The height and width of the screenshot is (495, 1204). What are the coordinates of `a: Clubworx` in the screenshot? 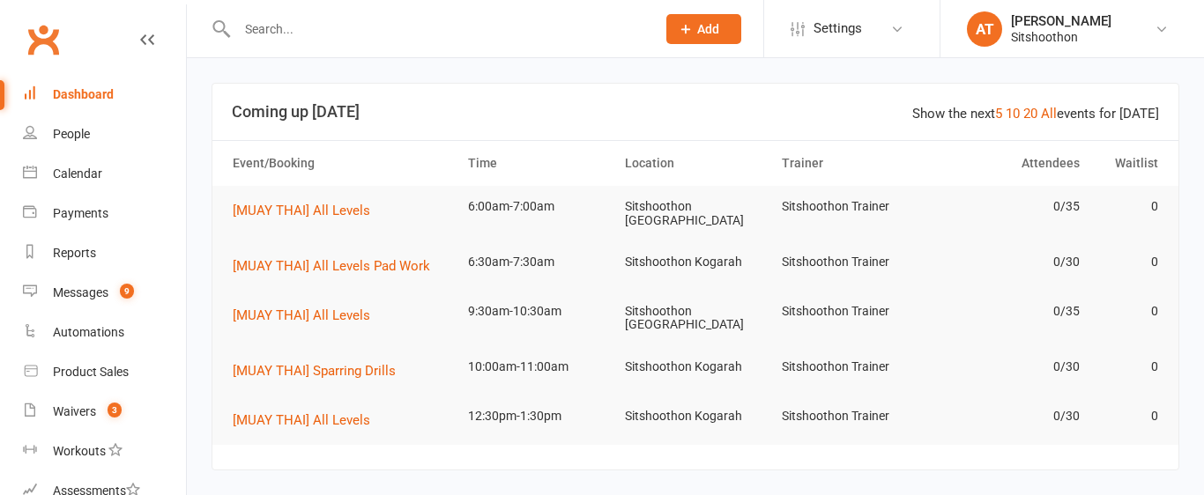 It's located at (43, 40).